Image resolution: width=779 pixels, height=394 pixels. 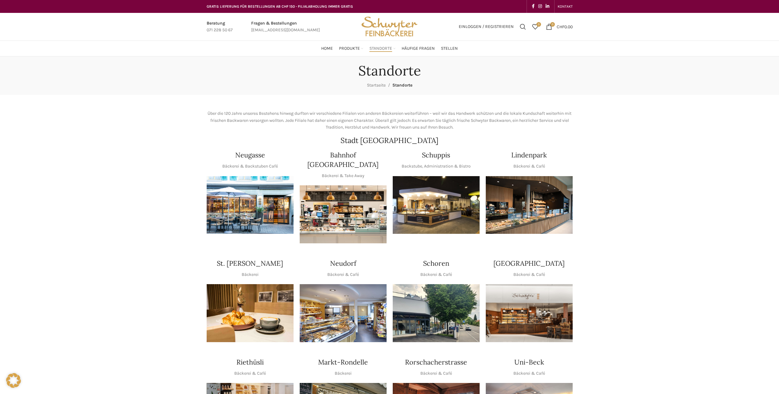 What do you see at coordinates (535, 27) in the screenshot?
I see `div: Meine Wunschliste` at bounding box center [535, 27].